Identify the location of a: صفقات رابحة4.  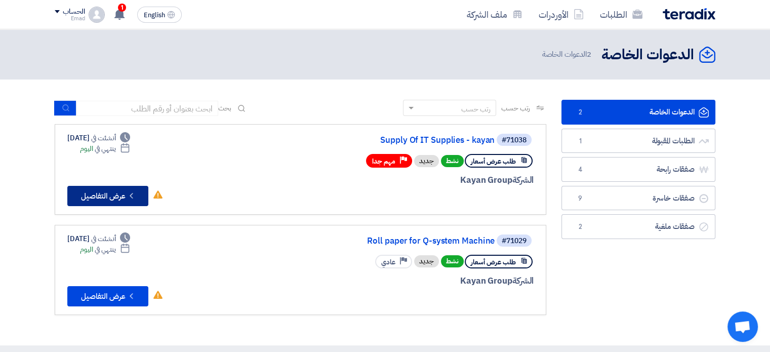
(638, 169).